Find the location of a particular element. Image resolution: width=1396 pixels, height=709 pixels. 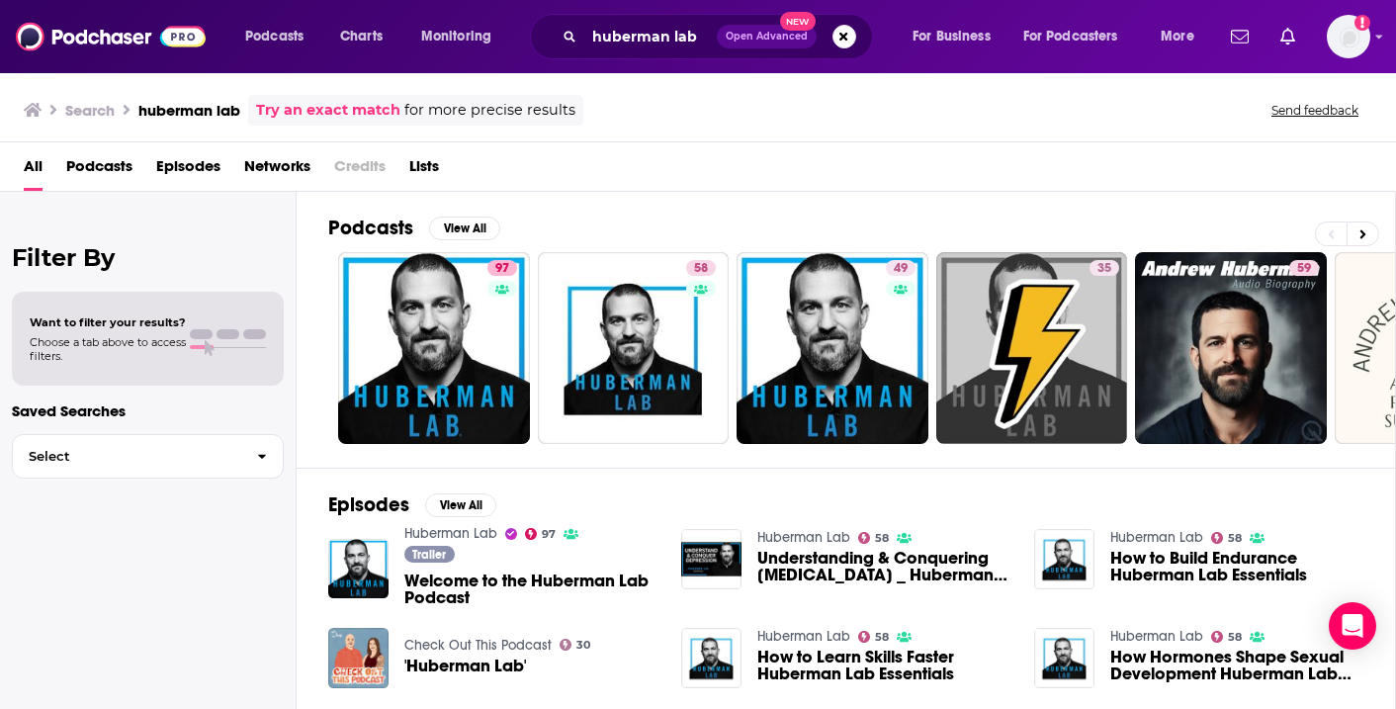

span: Lists is located at coordinates (424, 170).